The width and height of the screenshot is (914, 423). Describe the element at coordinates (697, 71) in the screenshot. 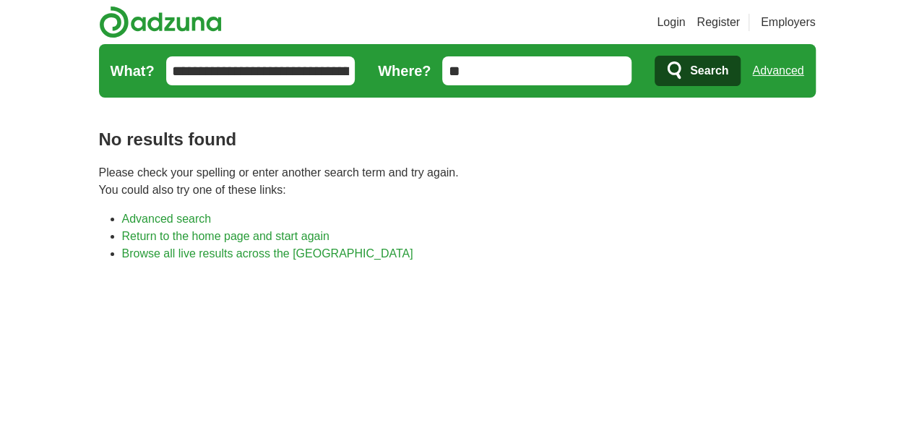

I see `button: Search` at that location.